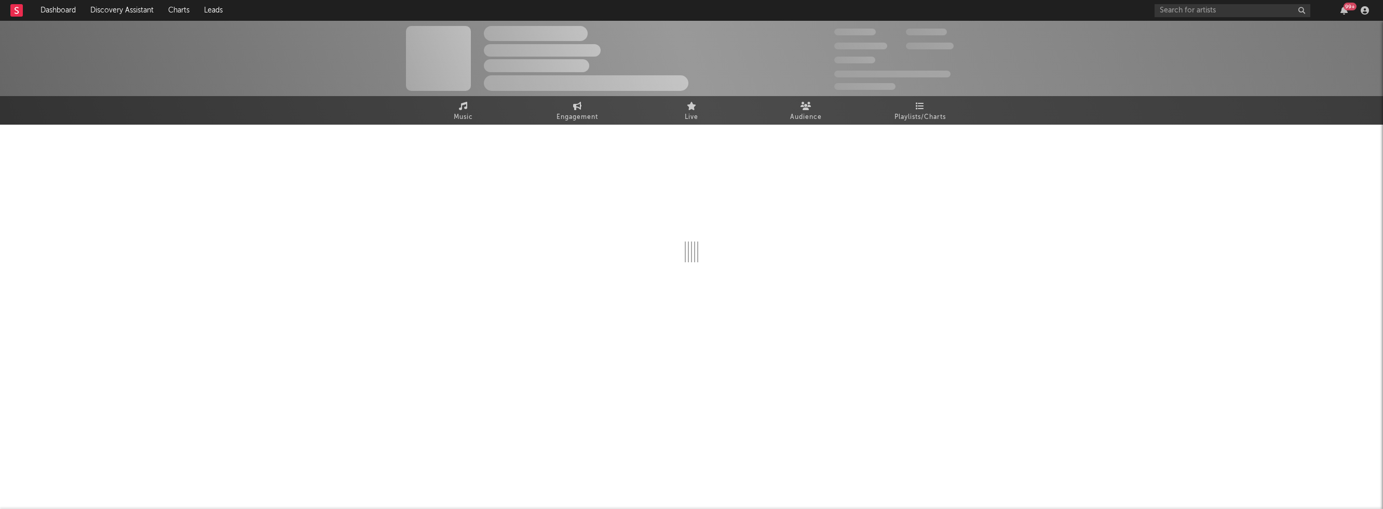 The image size is (1383, 509). I want to click on span: 50,000,000 Monthly Listeners, so click(892, 74).